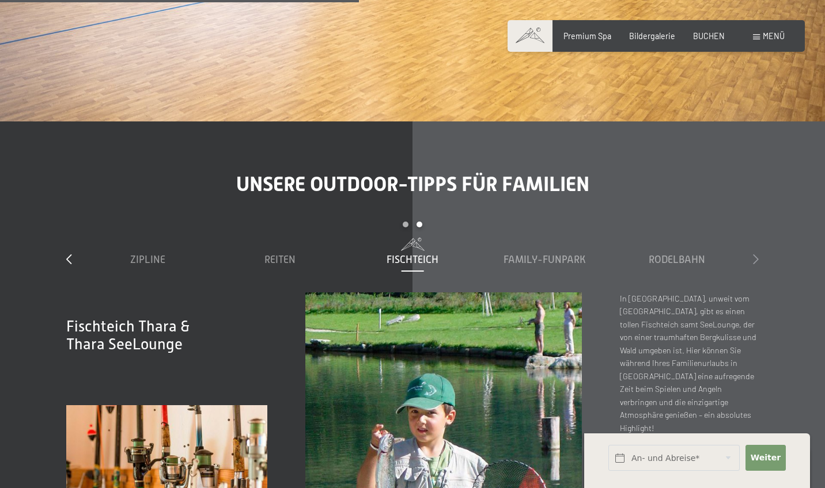 The image size is (825, 488). I want to click on div: Carousel Page 1, so click(405, 225).